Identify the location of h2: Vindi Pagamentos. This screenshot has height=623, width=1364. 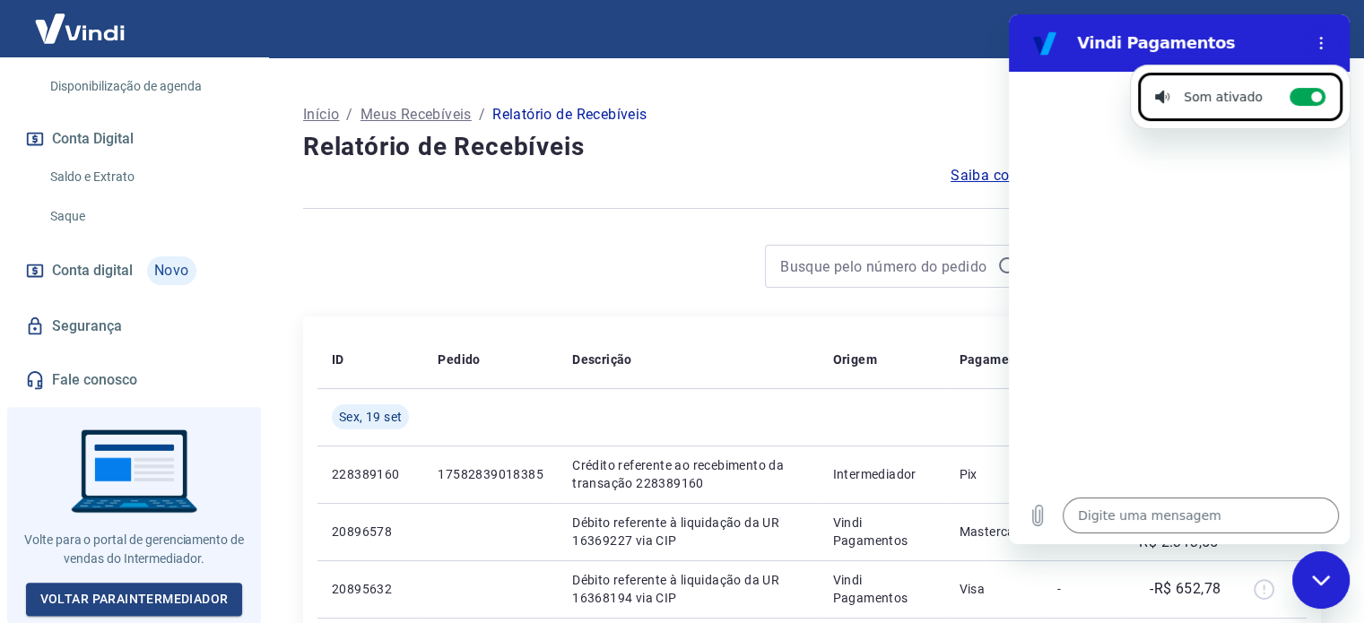
(178, 29).